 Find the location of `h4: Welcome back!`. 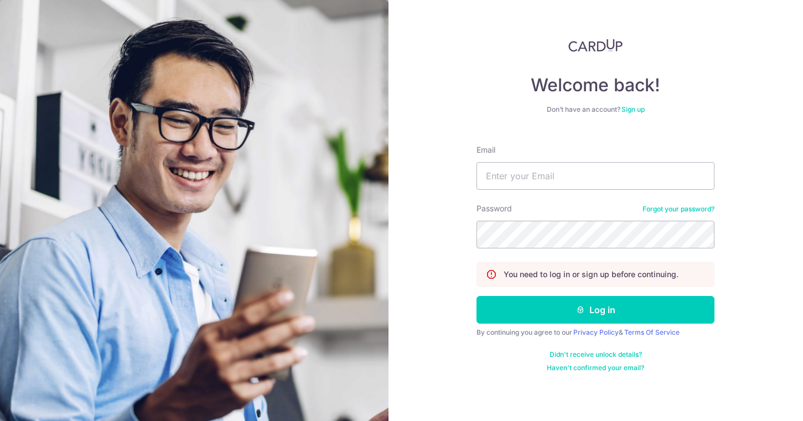

h4: Welcome back! is located at coordinates (595, 85).